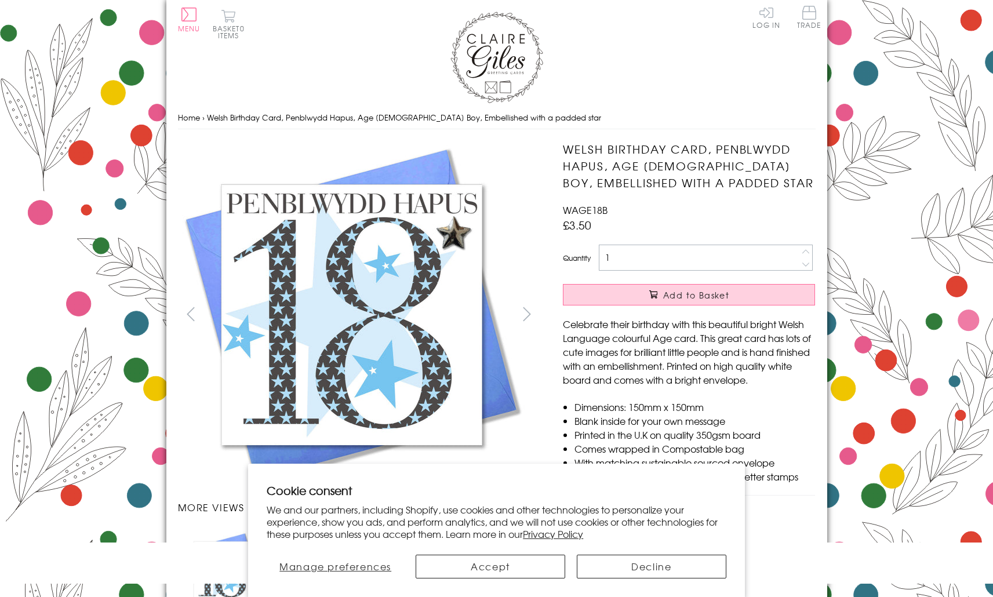  What do you see at coordinates (359, 507) in the screenshot?
I see `h3: More views` at bounding box center [359, 507].